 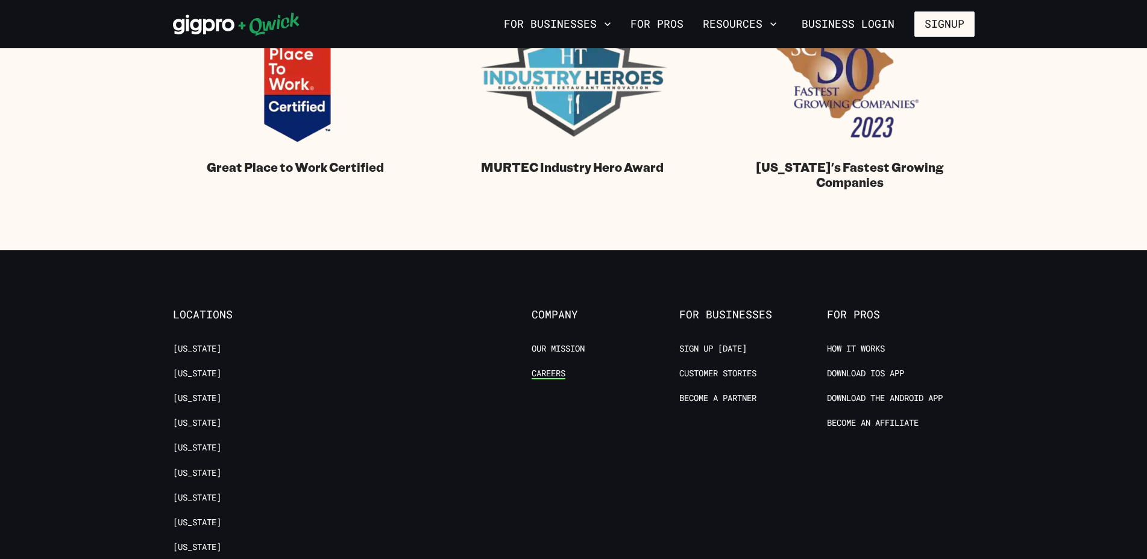 What do you see at coordinates (572, 167) in the screenshot?
I see `span: MURTEC Industry Hero Award` at bounding box center [572, 167].